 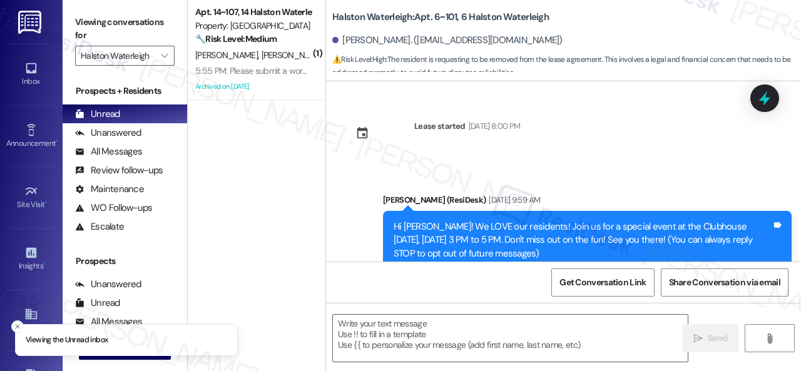 I want to click on button: Share Conversation via email, so click(x=725, y=282).